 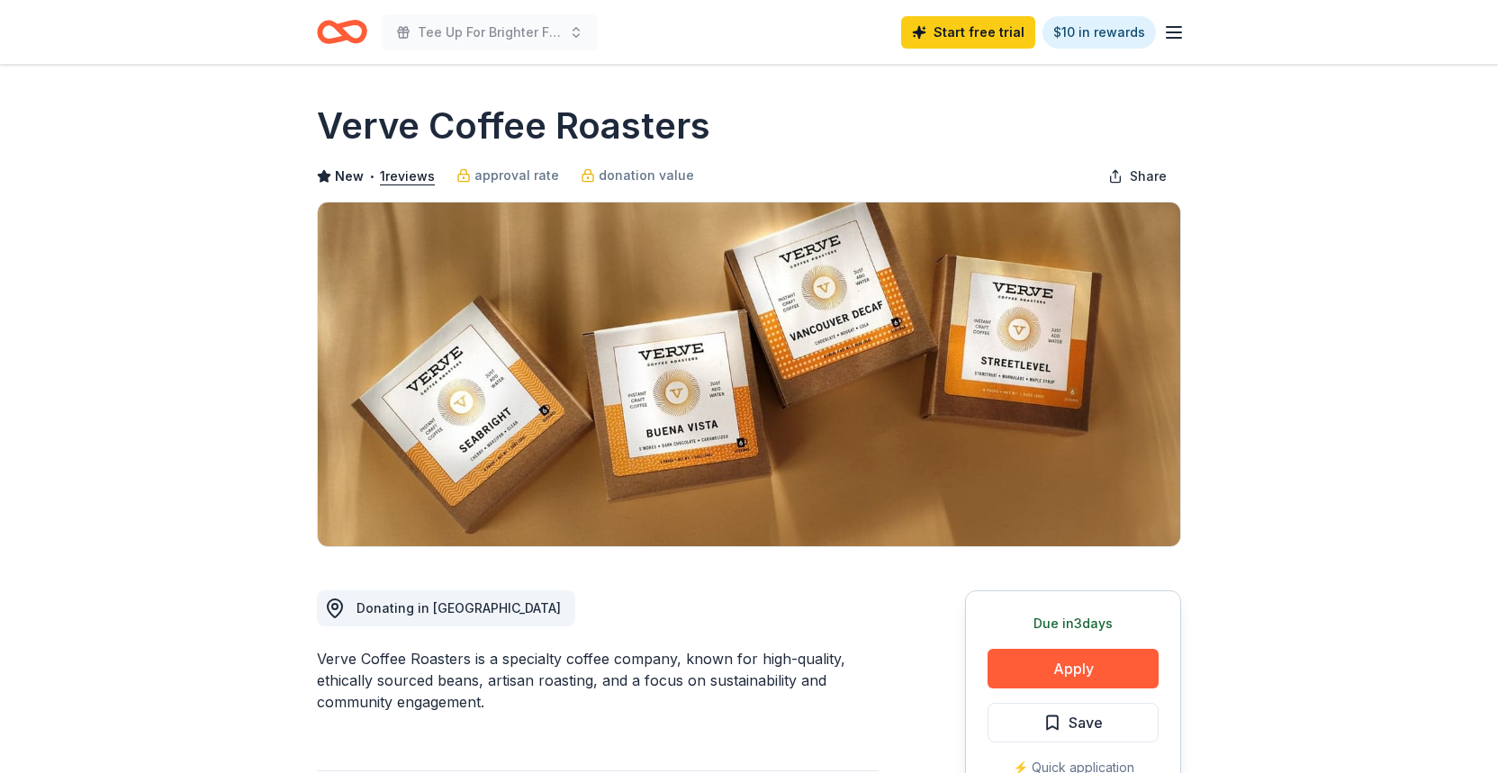 What do you see at coordinates (1073, 669) in the screenshot?
I see `button: Apply` at bounding box center [1073, 669].